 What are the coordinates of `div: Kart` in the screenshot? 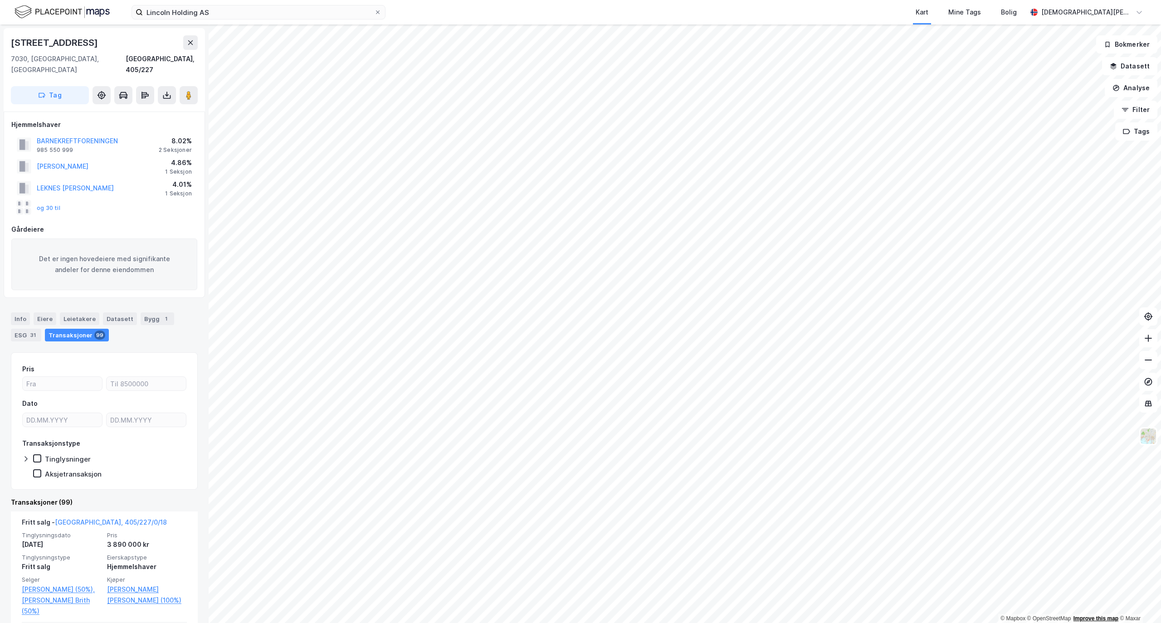 It's located at (922, 12).